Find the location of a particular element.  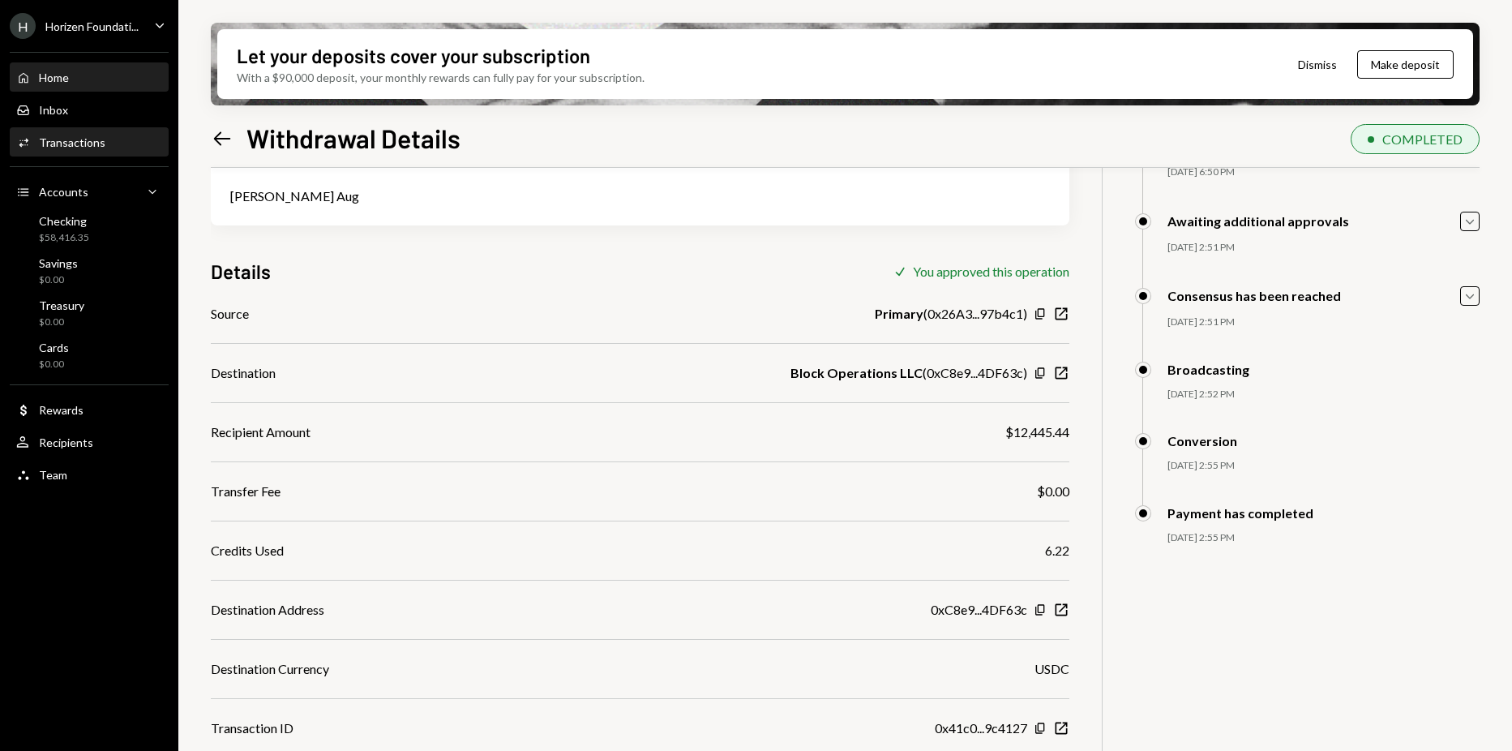

a: Team is located at coordinates (89, 474).